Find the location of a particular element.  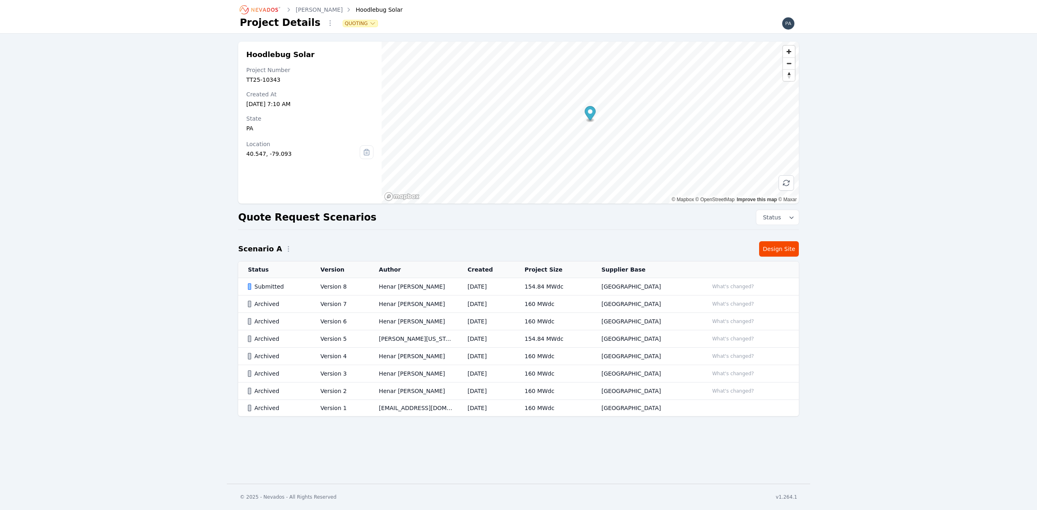

span: Quoting is located at coordinates (360, 23).